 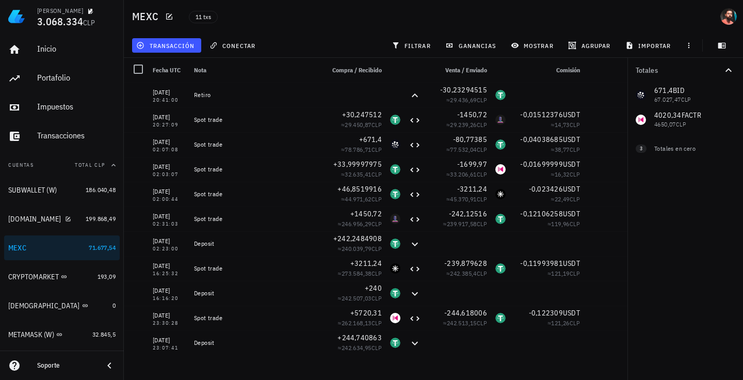 What do you see at coordinates (357, 273) in the screenshot?
I see `span: 273.584,38` at bounding box center [357, 273].